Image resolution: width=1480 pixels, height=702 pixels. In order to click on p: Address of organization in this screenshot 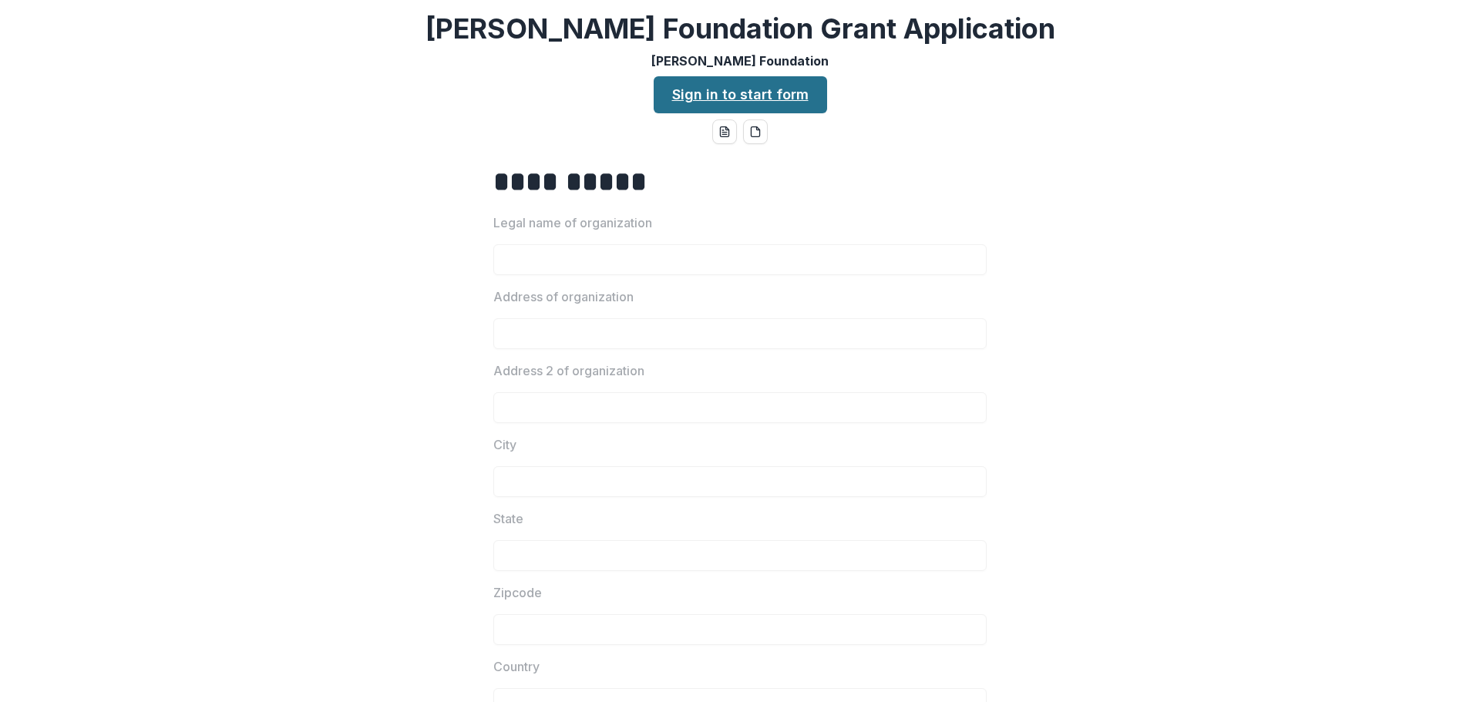, I will do `click(563, 297)`.